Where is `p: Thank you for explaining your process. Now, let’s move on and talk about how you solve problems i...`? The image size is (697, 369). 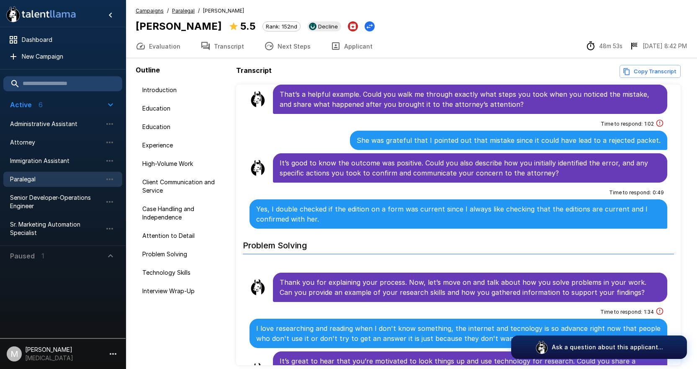
p: Thank you for explaining your process. Now, let’s move on and talk about how you solve problems i... is located at coordinates (470, 287).